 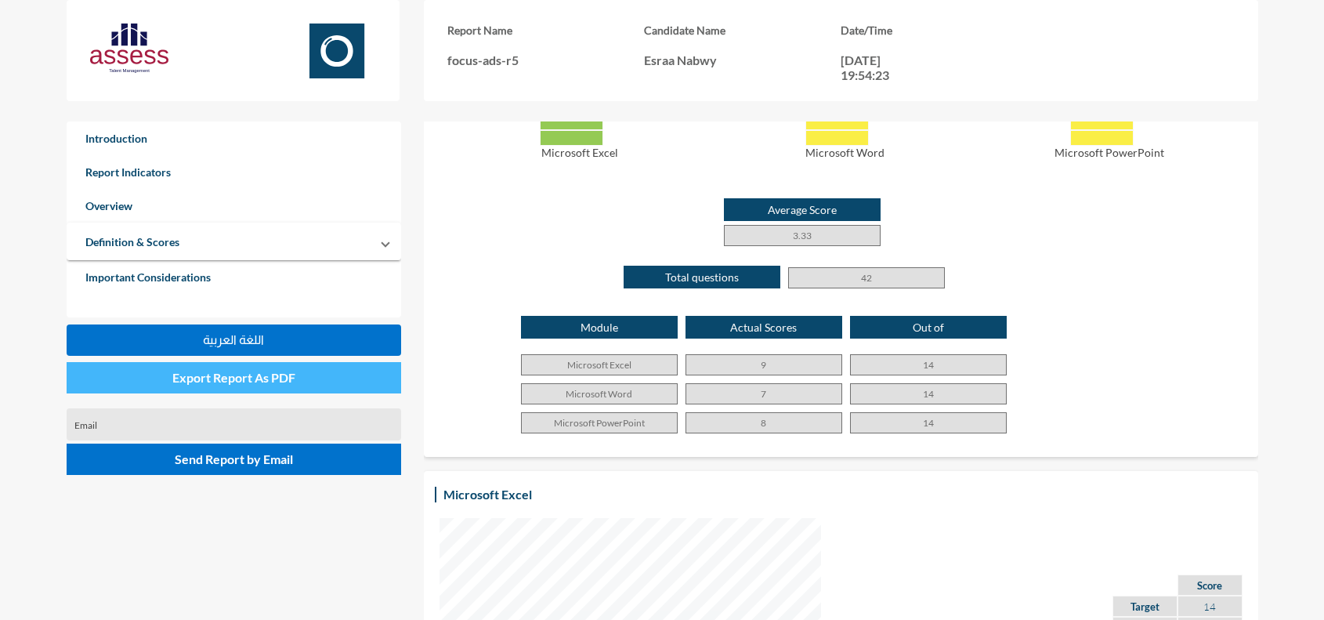 What do you see at coordinates (764, 422) in the screenshot?
I see `p: 8` at bounding box center [764, 422].